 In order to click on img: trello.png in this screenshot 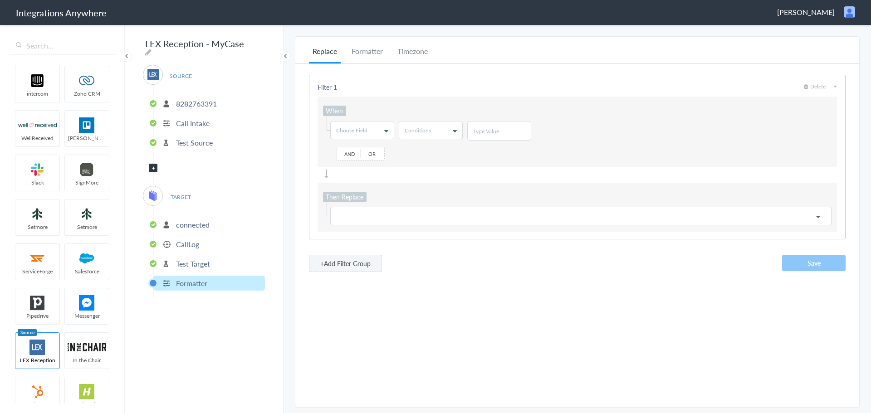, I will do `click(87, 125)`.